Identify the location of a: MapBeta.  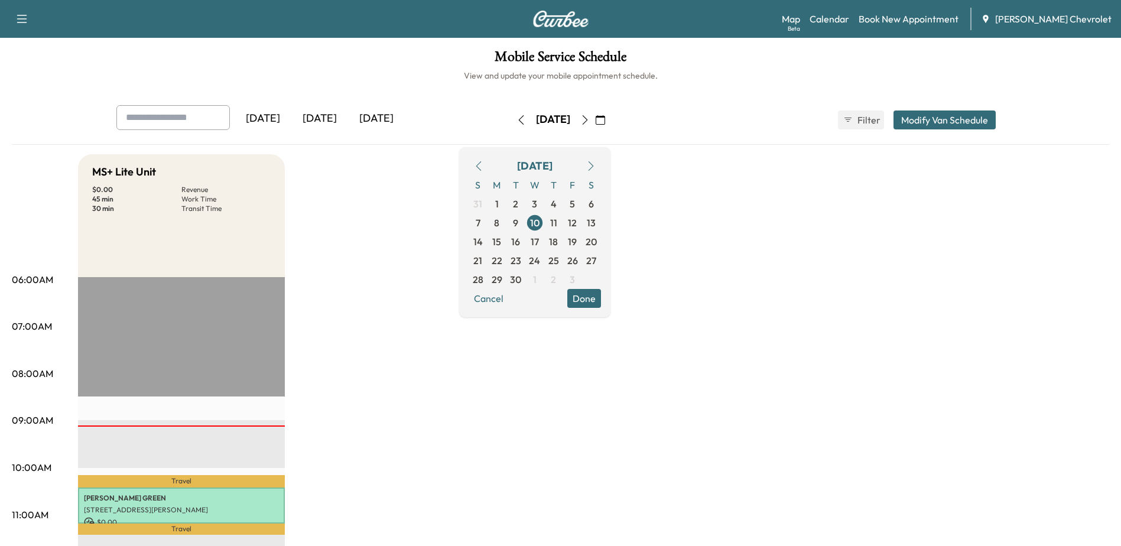
(791, 19).